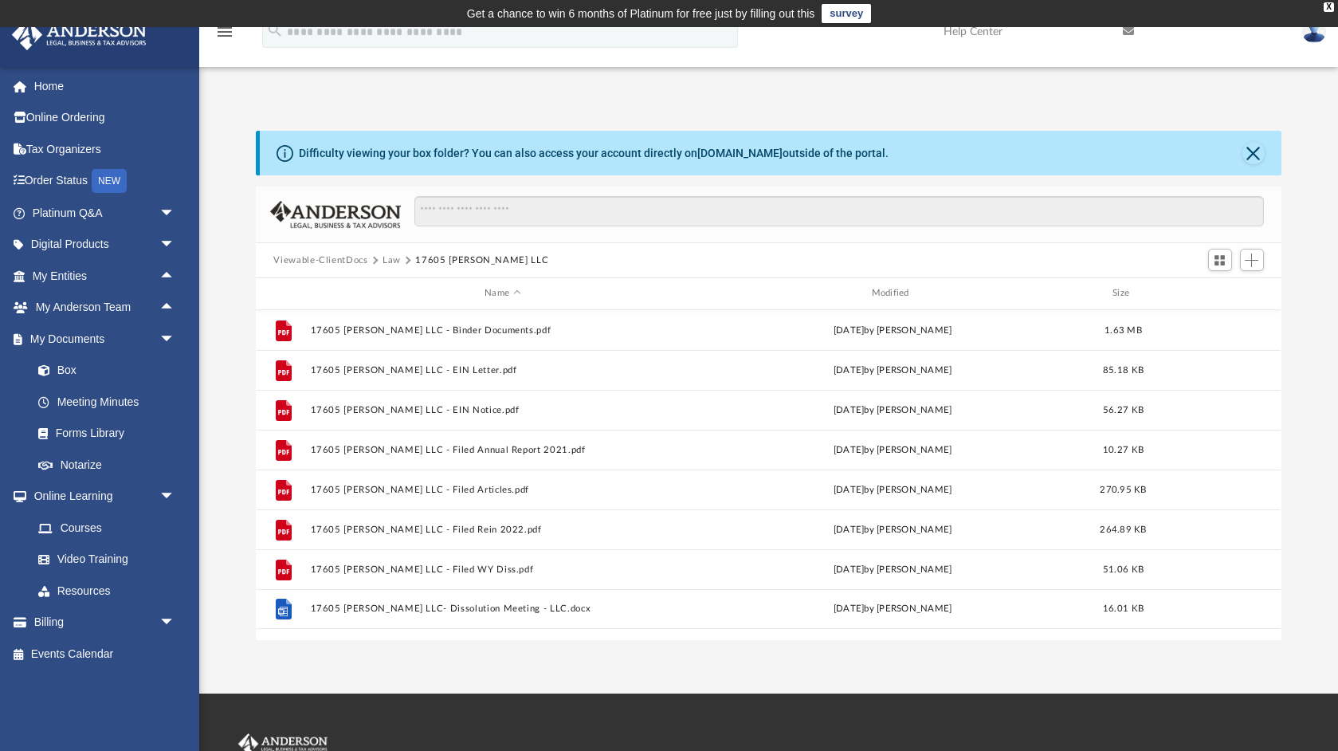 The height and width of the screenshot is (751, 1338). What do you see at coordinates (105, 653) in the screenshot?
I see `a: Events Calendar` at bounding box center [105, 653].